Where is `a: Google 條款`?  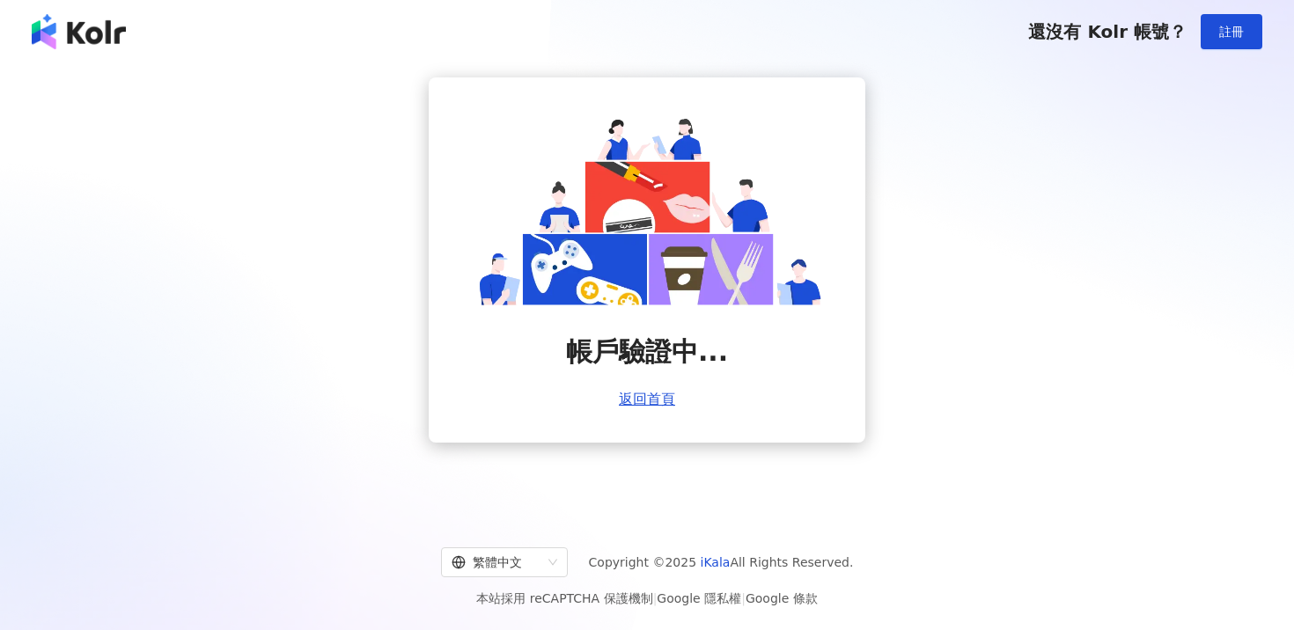
a: Google 條款 is located at coordinates (782, 599).